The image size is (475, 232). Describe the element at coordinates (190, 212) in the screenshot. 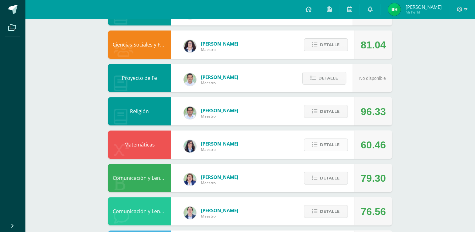

I see `img: bdeda482c249daf2390eb3a441c038f2.png` at that location.